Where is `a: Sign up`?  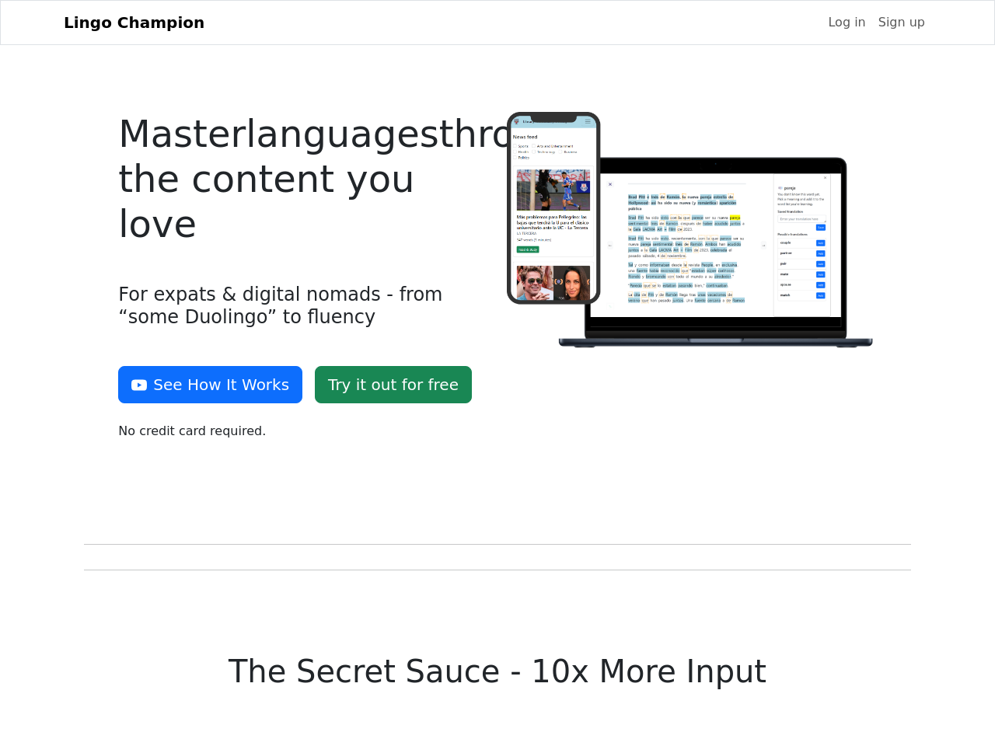
a: Sign up is located at coordinates (902, 23).